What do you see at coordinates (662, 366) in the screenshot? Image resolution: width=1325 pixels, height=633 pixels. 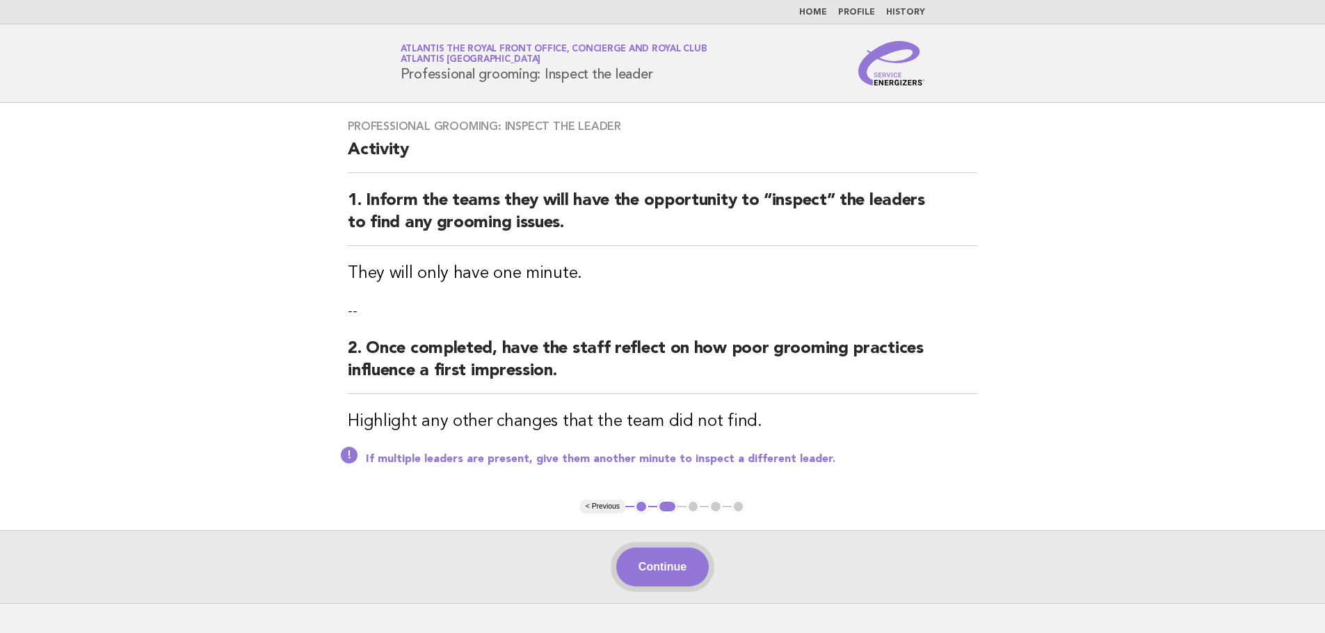 I see `h2: 2. Once completed, have the staff reflect on how poor grooming practices influence a first impres...` at bounding box center [662, 366].